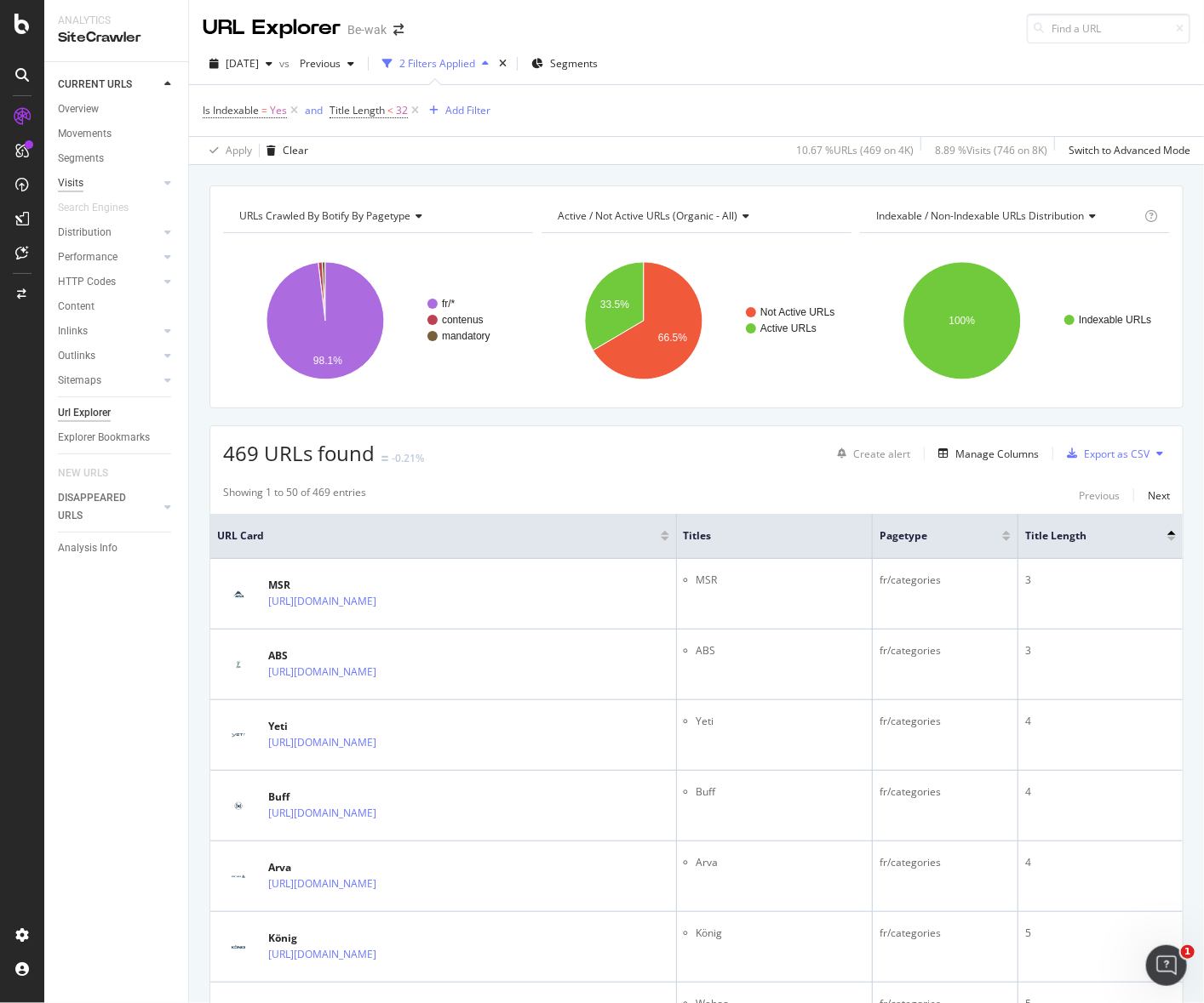 Image resolution: width=1204 pixels, height=1003 pixels. I want to click on div: Analysis Info, so click(88, 548).